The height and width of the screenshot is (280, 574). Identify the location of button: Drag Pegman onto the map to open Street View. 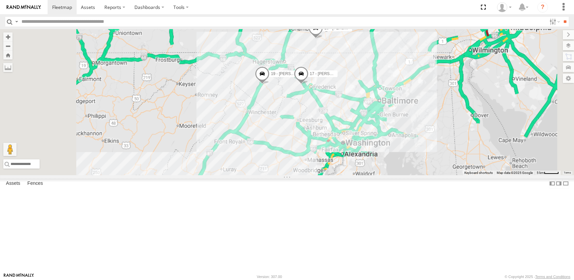
(10, 149).